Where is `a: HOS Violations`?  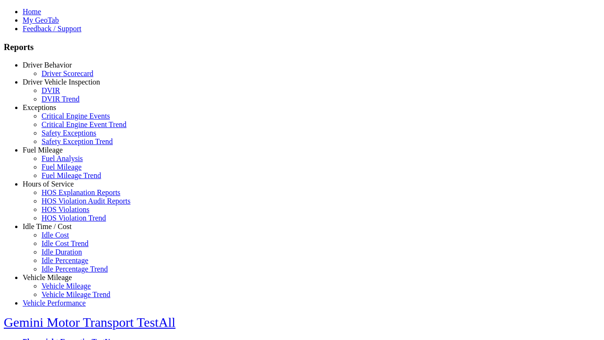
a: HOS Violations is located at coordinates (65, 209).